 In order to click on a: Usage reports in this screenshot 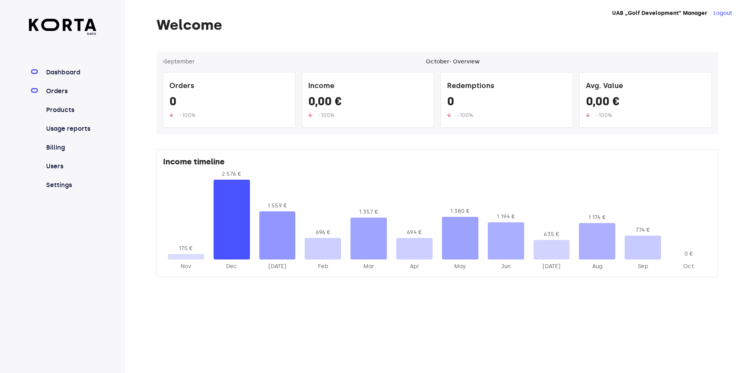, I will do `click(70, 129)`.